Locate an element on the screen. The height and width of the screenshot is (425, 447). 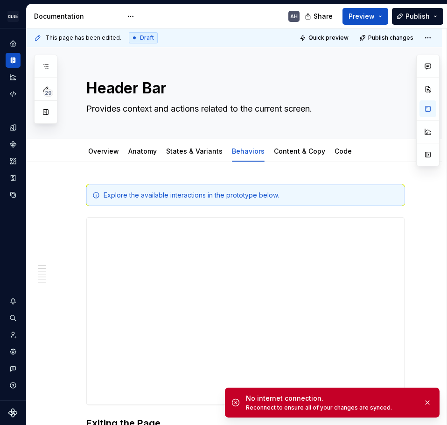
a: Anatomy is located at coordinates (142, 151).